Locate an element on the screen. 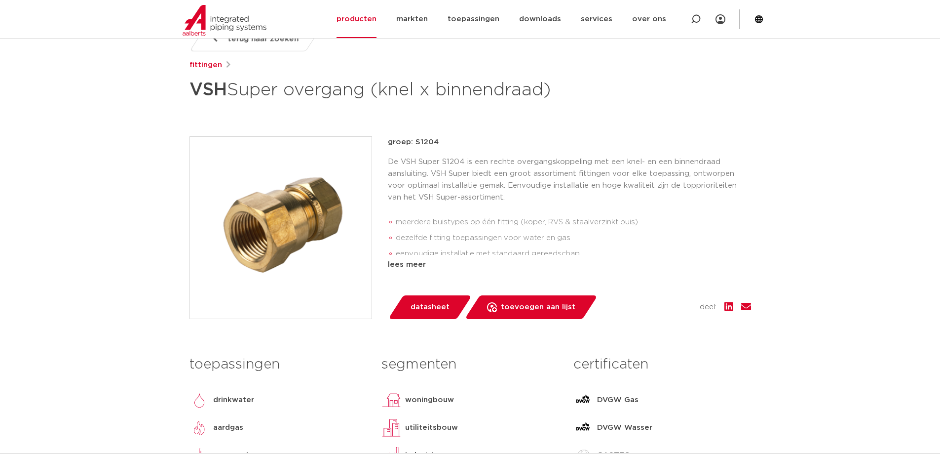 The image size is (940, 454). p: woningbouw is located at coordinates (429, 400).